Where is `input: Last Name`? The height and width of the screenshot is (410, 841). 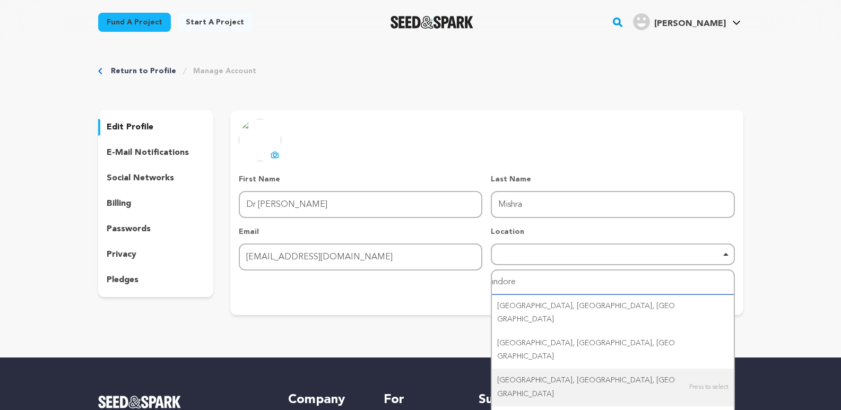
input: Last Name is located at coordinates (613, 204).